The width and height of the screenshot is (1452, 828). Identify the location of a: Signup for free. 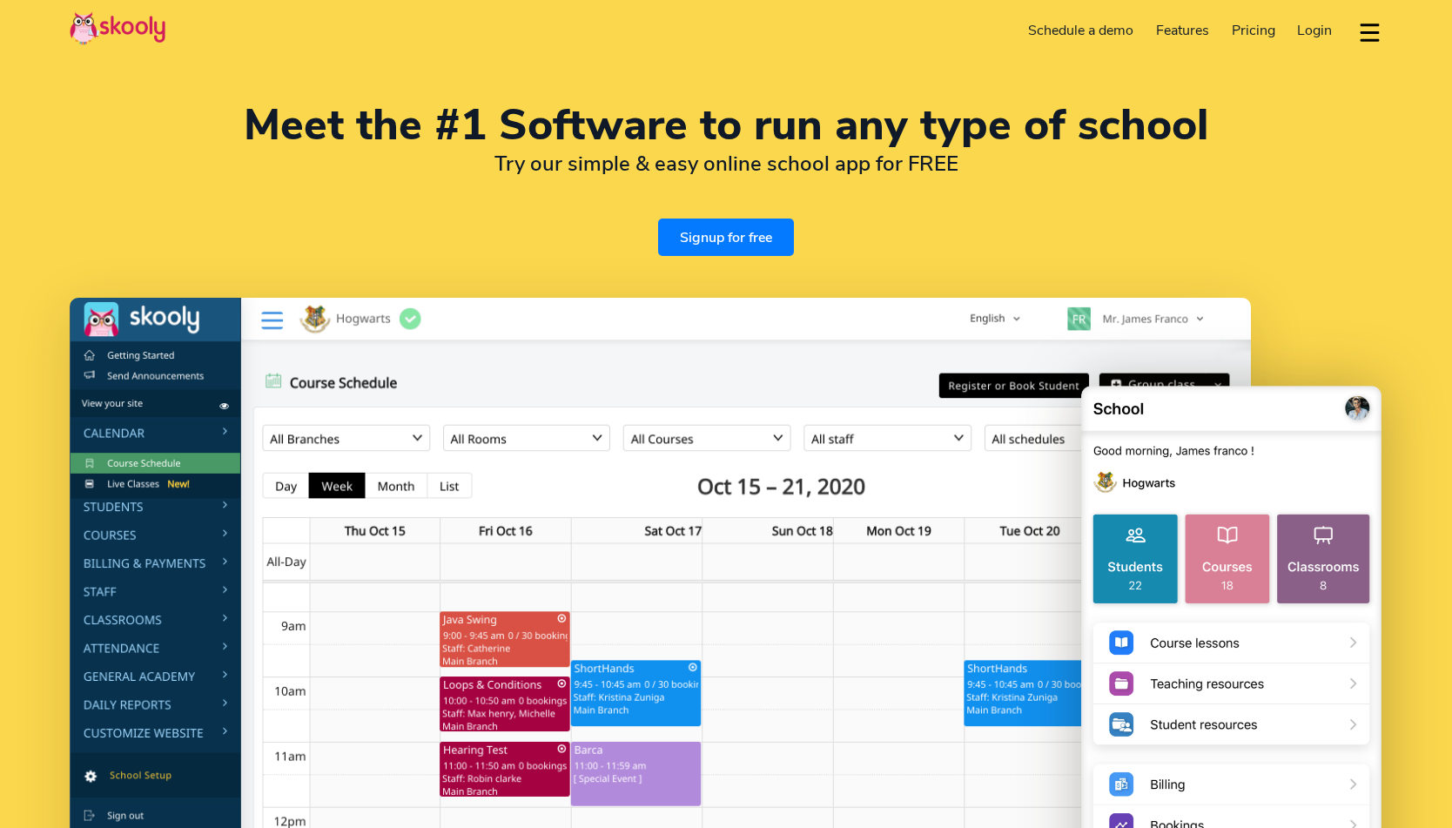
(726, 237).